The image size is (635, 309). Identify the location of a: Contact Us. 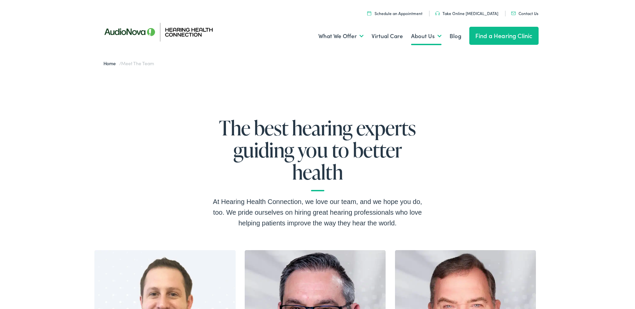
(525, 13).